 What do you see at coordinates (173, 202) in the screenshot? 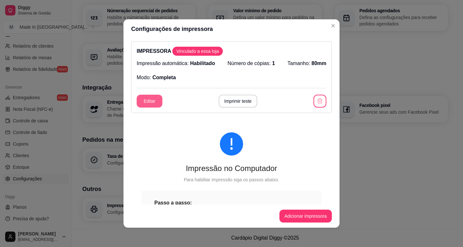
I see `strong: Passo a passo:` at bounding box center [173, 202].